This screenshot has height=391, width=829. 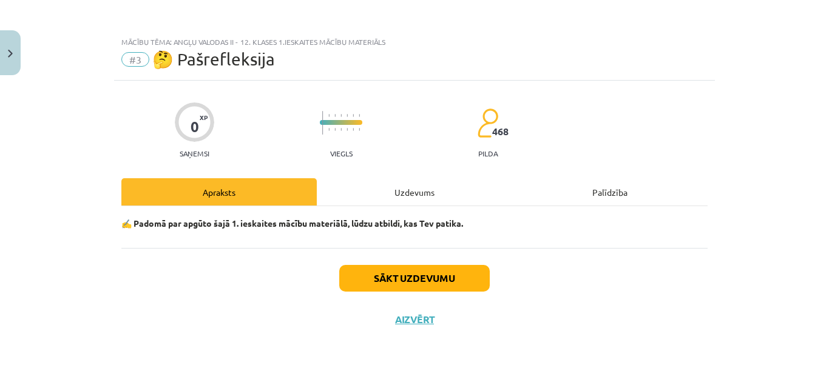 What do you see at coordinates (488, 153) in the screenshot?
I see `p: pilda` at bounding box center [488, 153].